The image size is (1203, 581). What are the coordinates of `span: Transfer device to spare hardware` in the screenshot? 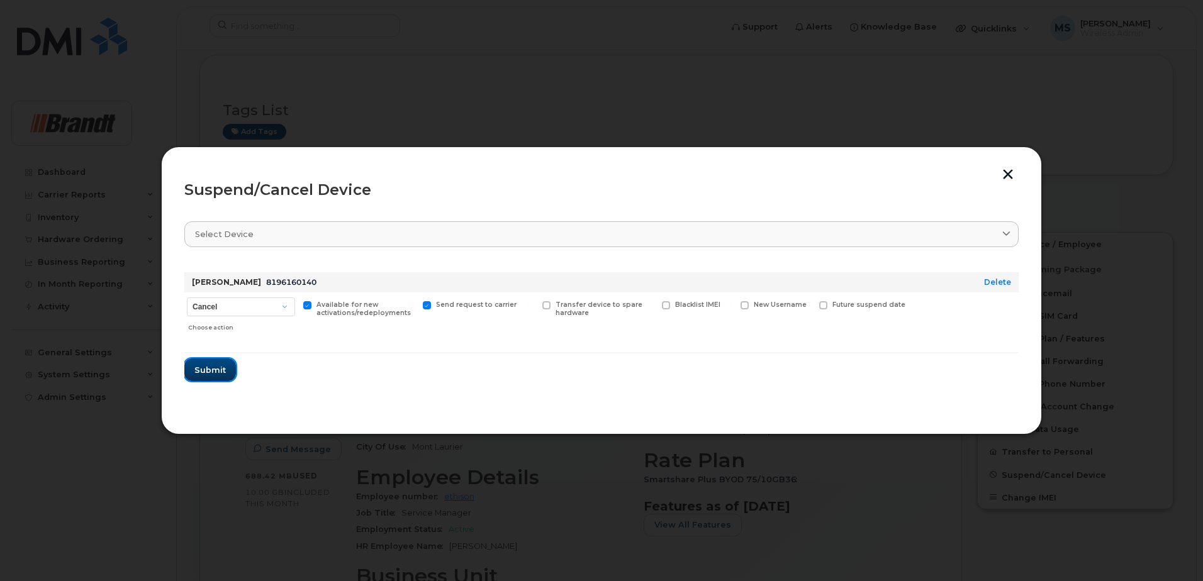 It's located at (599, 309).